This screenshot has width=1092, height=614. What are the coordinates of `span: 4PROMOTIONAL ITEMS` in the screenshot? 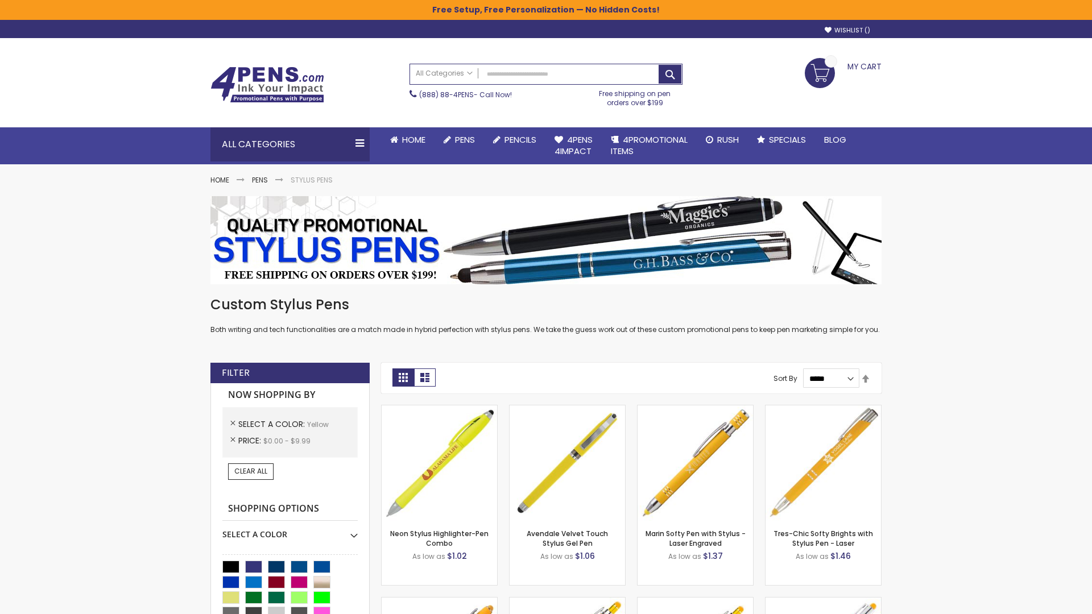 It's located at (649, 145).